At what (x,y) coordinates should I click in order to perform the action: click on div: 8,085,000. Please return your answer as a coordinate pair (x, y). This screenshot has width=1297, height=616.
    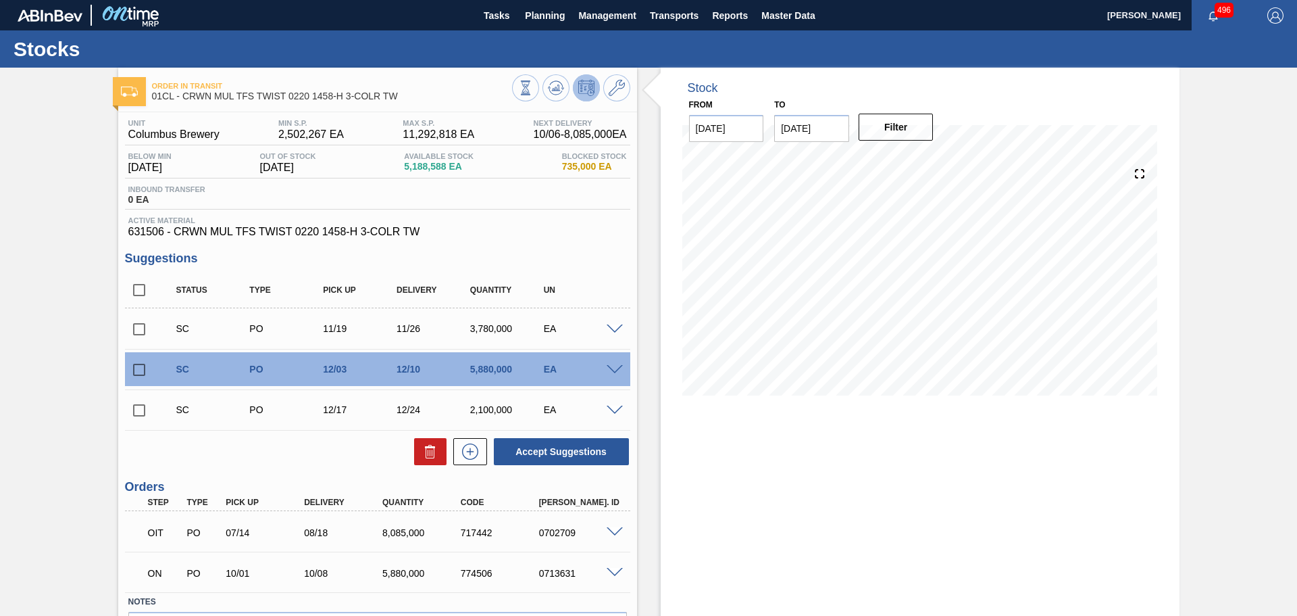
    Looking at the image, I should click on (423, 533).